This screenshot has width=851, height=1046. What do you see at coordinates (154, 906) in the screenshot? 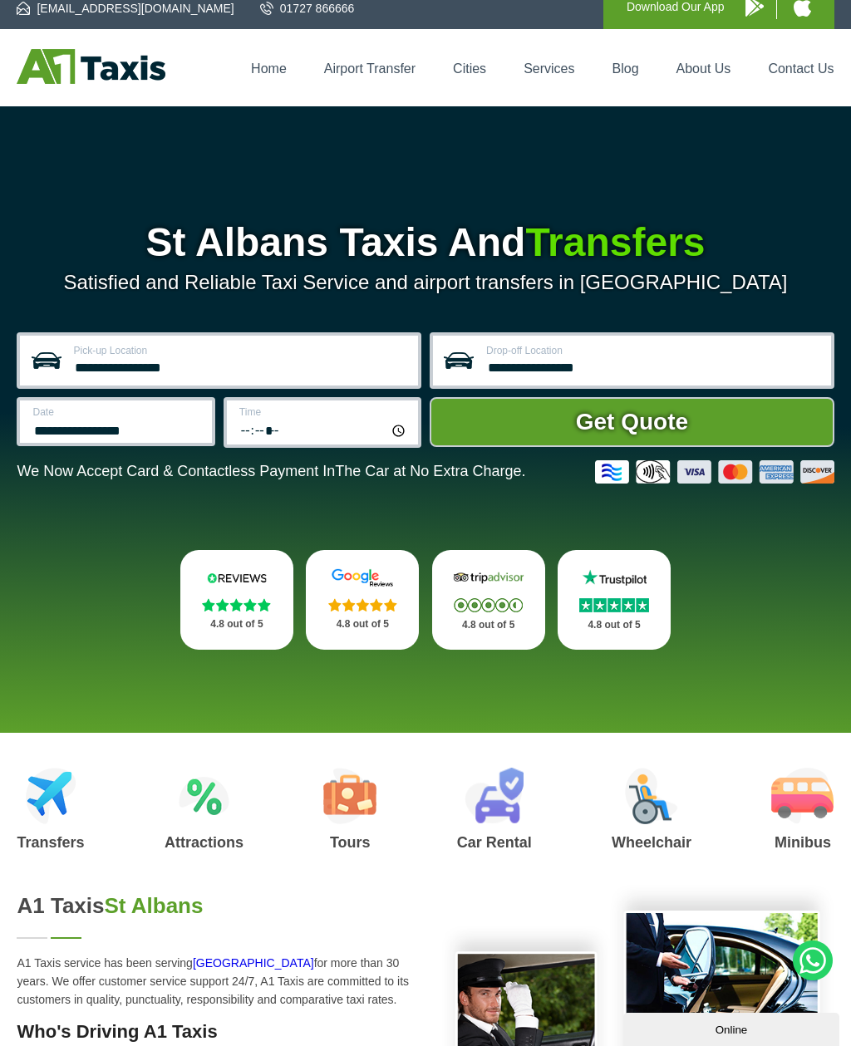
I see `span: St Albans` at bounding box center [154, 906].